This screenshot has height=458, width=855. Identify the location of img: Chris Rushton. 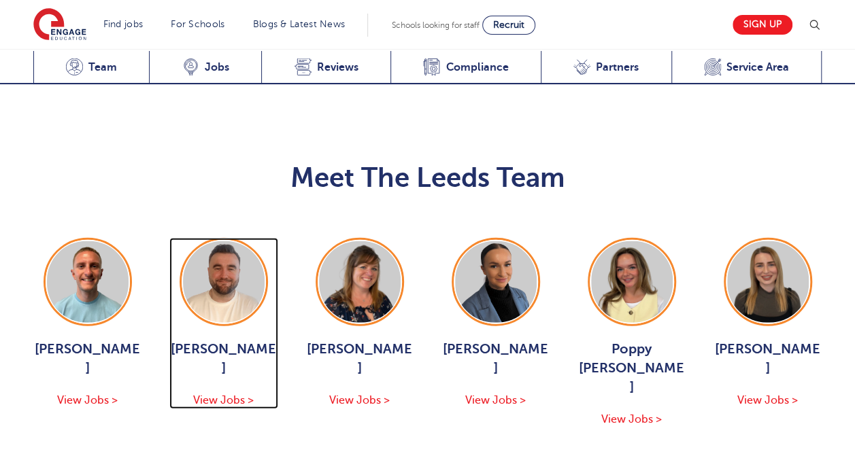
(224, 282).